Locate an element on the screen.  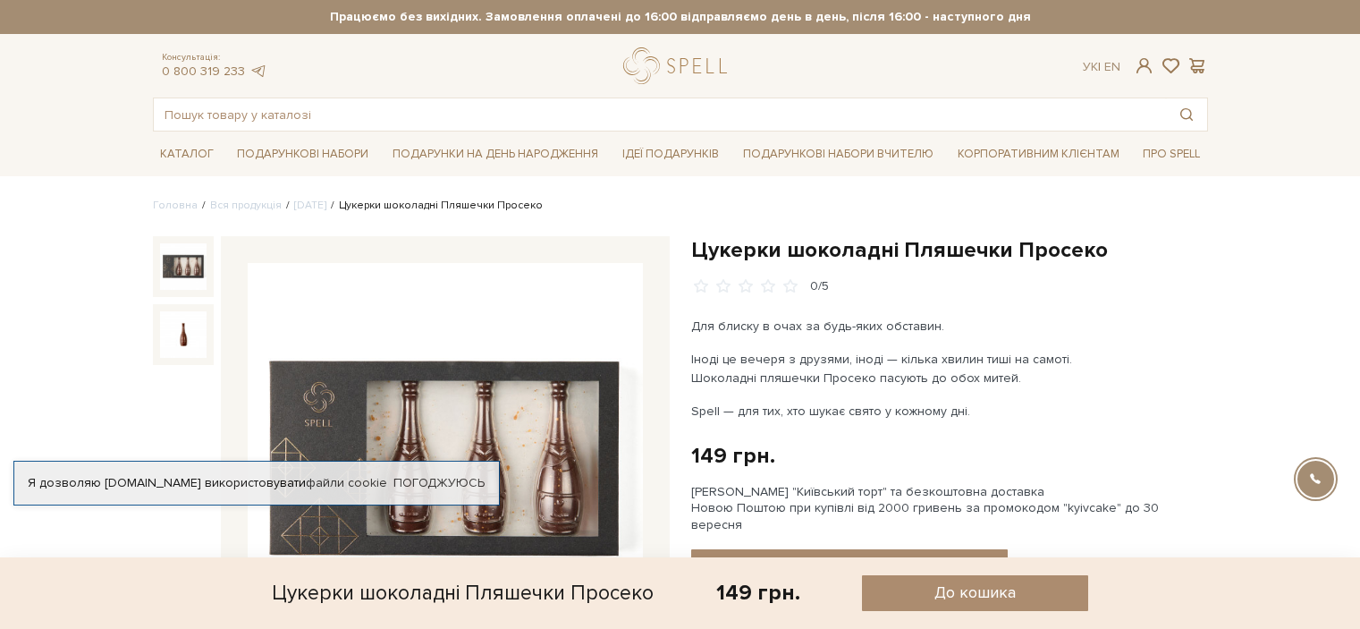
span: Консультація: is located at coordinates (215, 57).